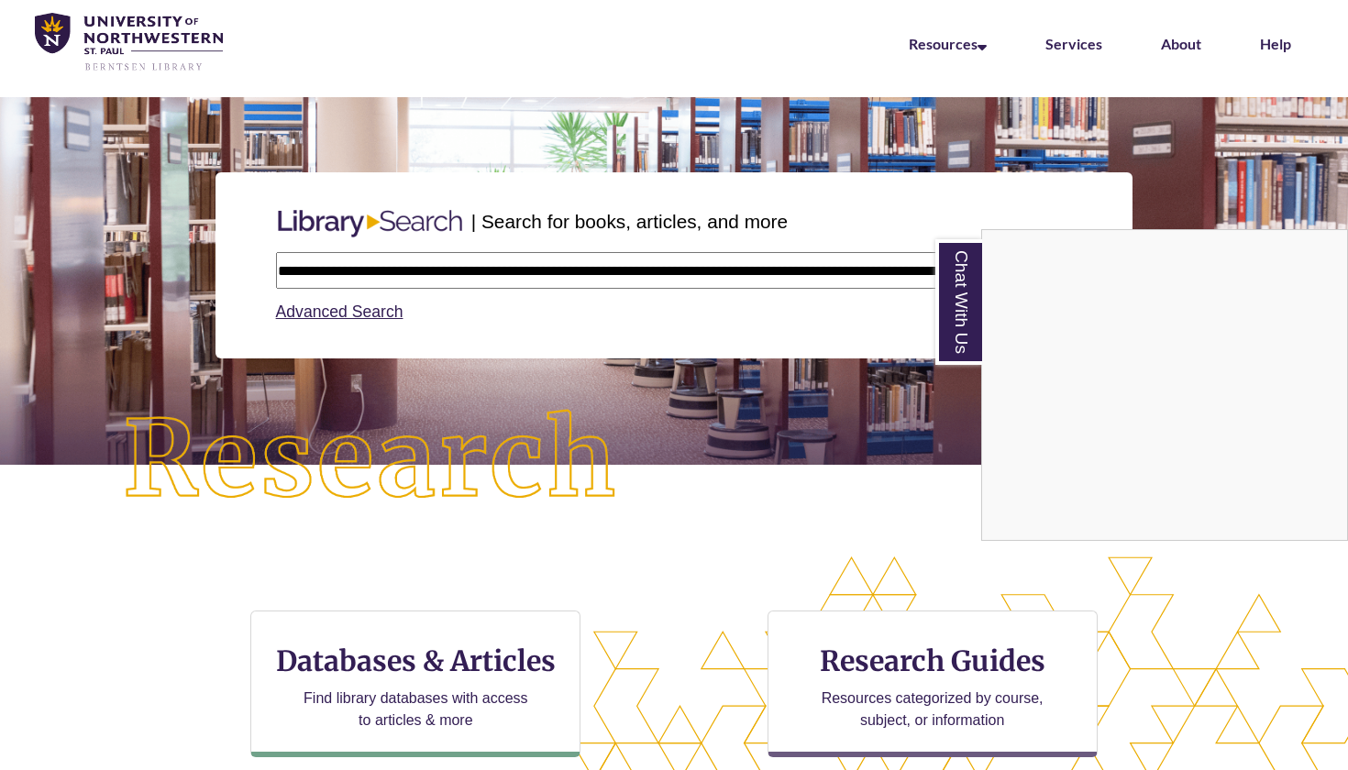 This screenshot has width=1348, height=770. Describe the element at coordinates (128, 42) in the screenshot. I see `img: UNWSP Library Logo` at that location.